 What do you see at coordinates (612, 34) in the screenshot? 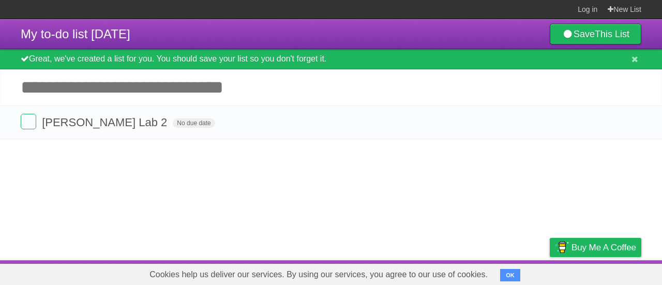
I see `b: This List` at bounding box center [612, 34].